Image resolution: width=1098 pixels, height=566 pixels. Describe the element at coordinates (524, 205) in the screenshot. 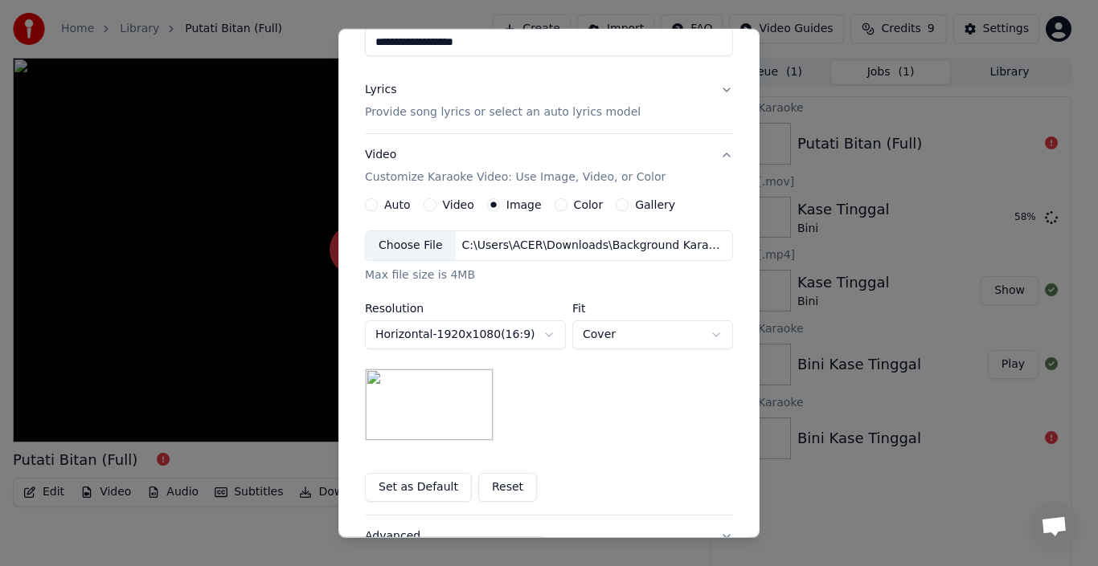

I see `label: Image` at that location.